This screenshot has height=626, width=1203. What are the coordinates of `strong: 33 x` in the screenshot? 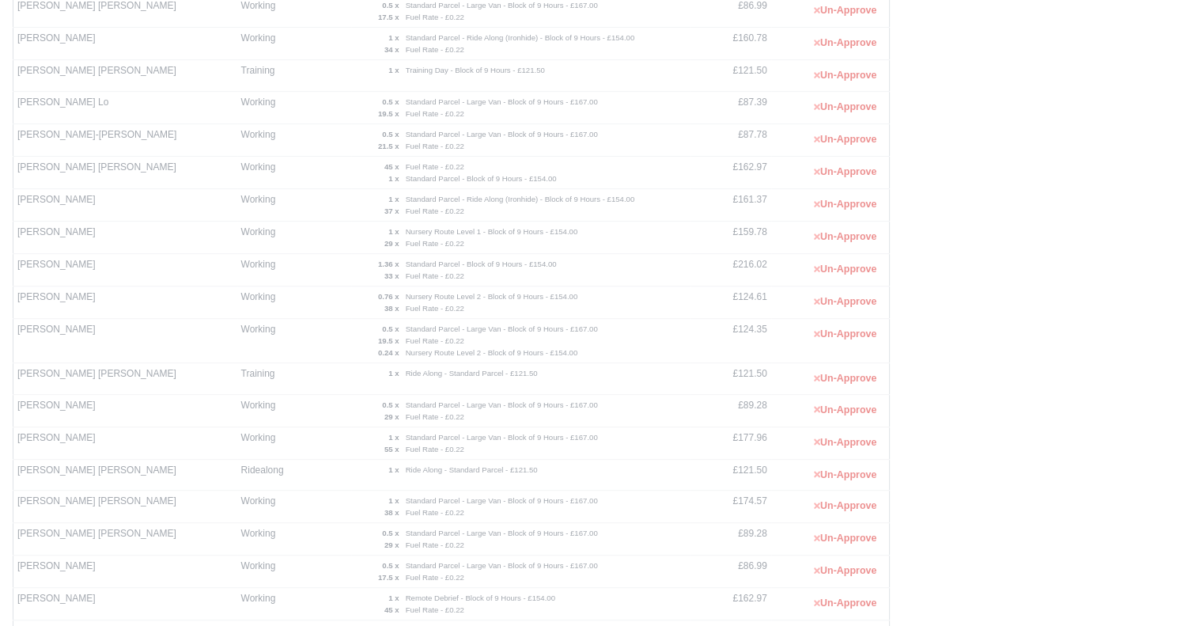 It's located at (392, 275).